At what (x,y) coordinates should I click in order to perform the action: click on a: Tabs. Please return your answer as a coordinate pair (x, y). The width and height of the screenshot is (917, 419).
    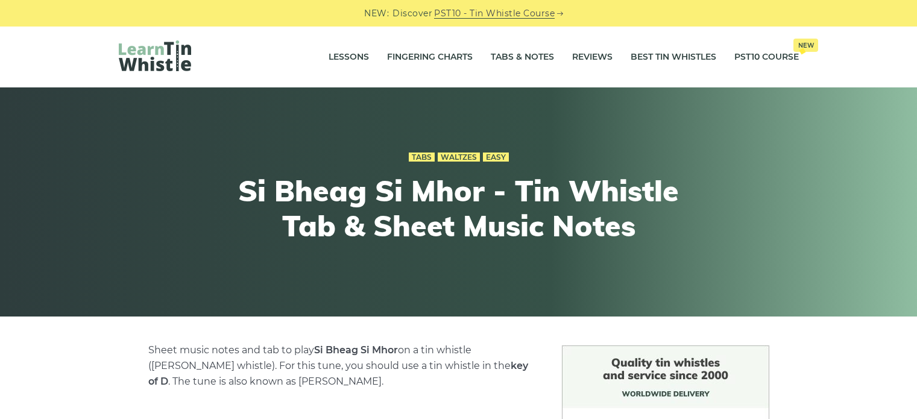
    Looking at the image, I should click on (421, 157).